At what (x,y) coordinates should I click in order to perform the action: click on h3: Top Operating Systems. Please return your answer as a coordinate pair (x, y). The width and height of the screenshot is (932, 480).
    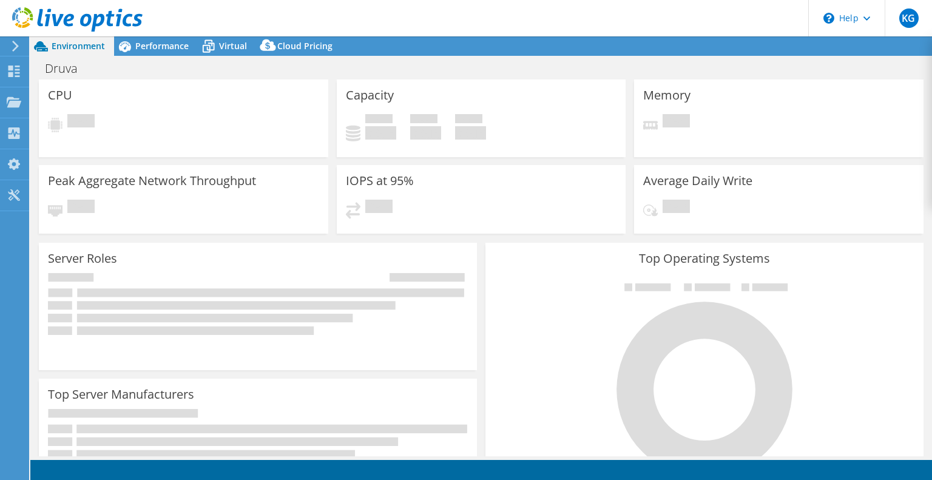
    Looking at the image, I should click on (705, 259).